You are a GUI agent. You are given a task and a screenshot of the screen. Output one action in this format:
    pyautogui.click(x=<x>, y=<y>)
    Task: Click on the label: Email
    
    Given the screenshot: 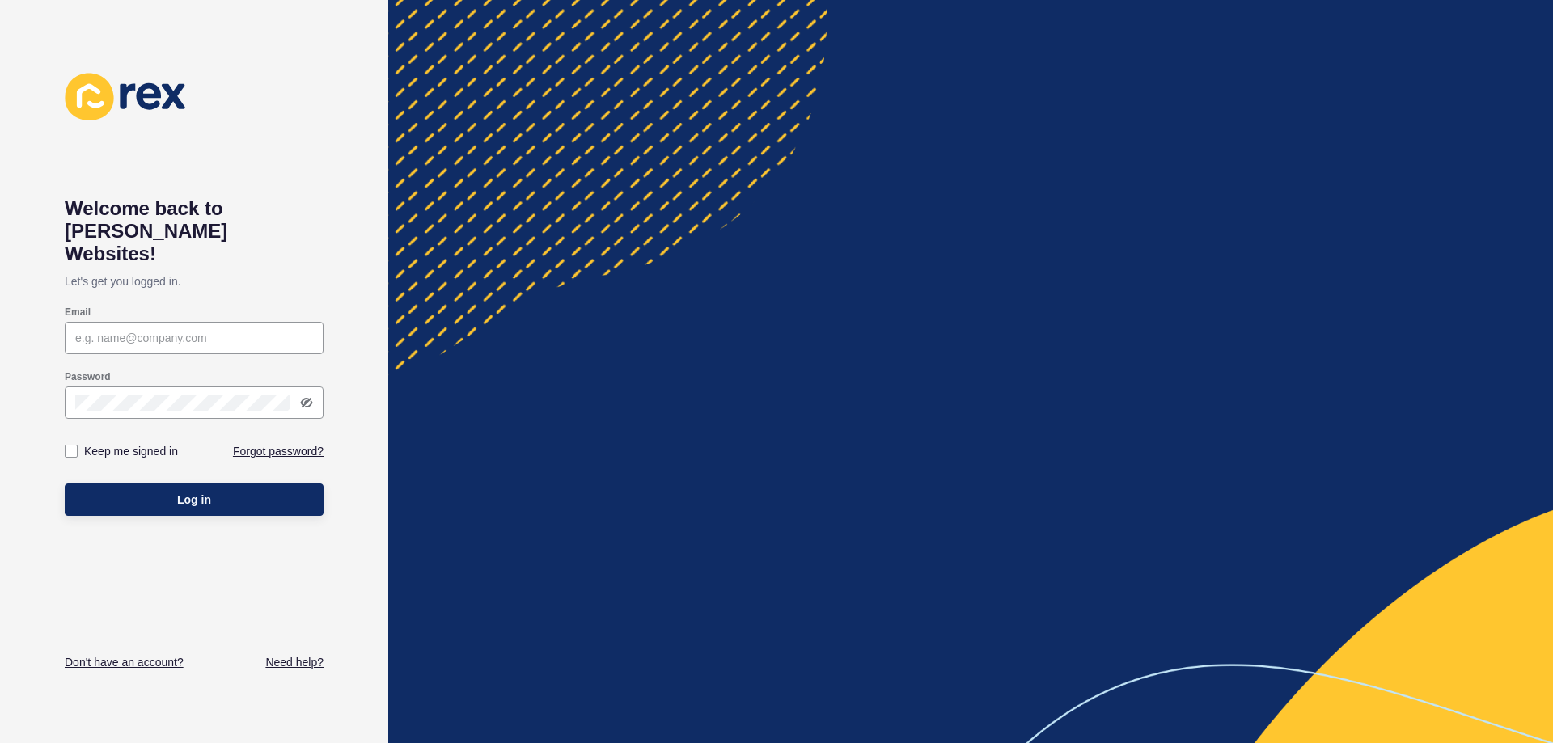 What is the action you would take?
    pyautogui.click(x=78, y=312)
    